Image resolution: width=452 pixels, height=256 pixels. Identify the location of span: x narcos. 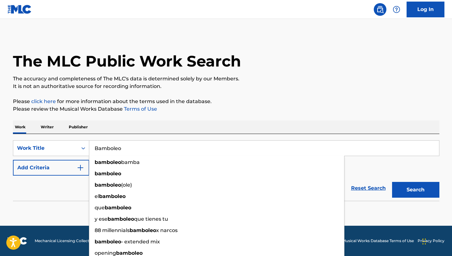
(167, 230).